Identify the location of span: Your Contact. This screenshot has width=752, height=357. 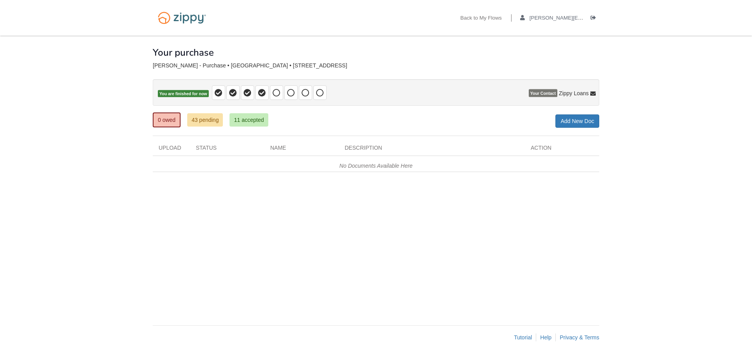
(543, 93).